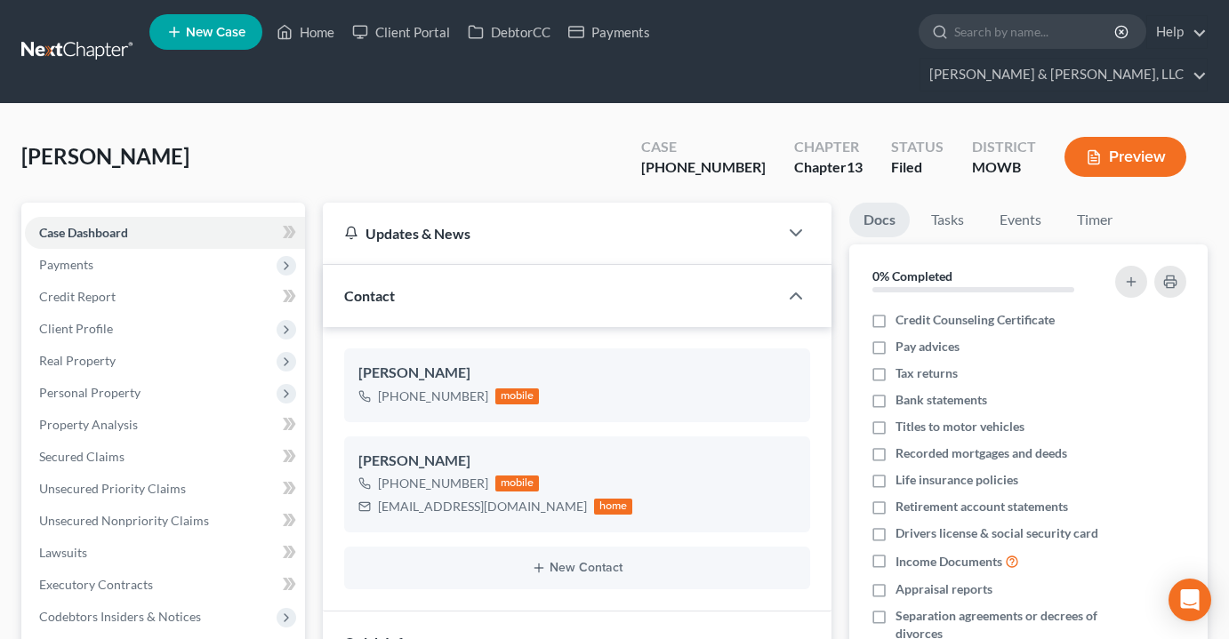 The image size is (1229, 639). Describe the element at coordinates (912, 276) in the screenshot. I see `strong: 0% Completed` at that location.